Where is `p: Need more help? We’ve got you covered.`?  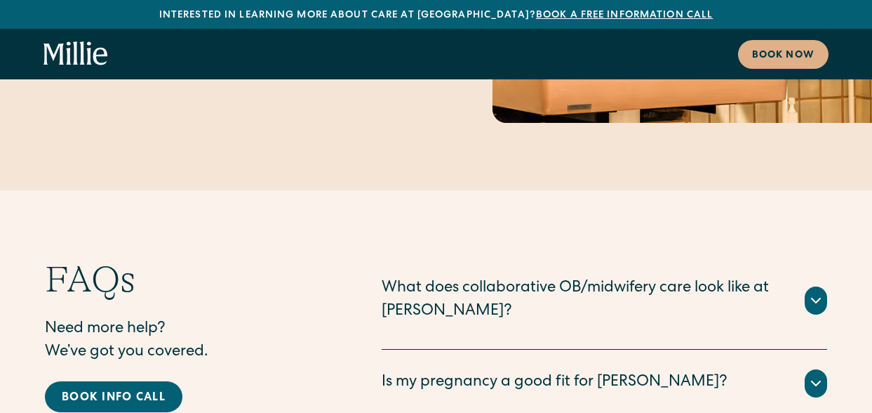
p: Need more help? We’ve got you covered. is located at coordinates (185, 341).